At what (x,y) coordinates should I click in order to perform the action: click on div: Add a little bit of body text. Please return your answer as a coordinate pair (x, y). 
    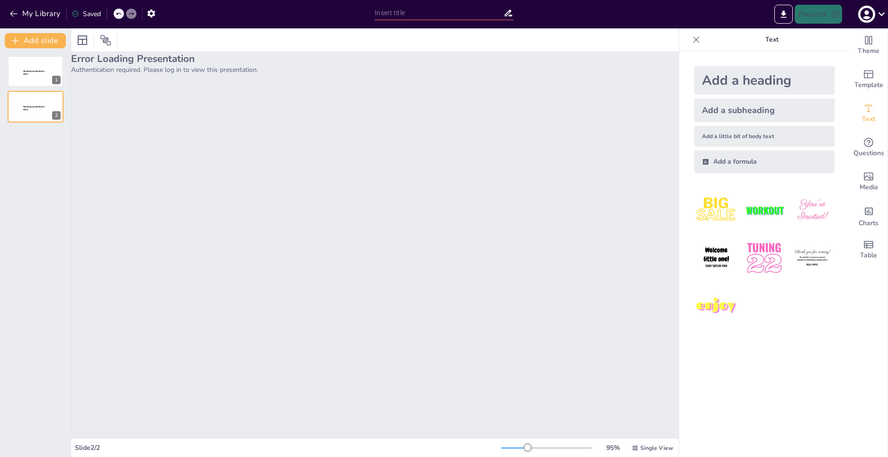
    Looking at the image, I should click on (764, 136).